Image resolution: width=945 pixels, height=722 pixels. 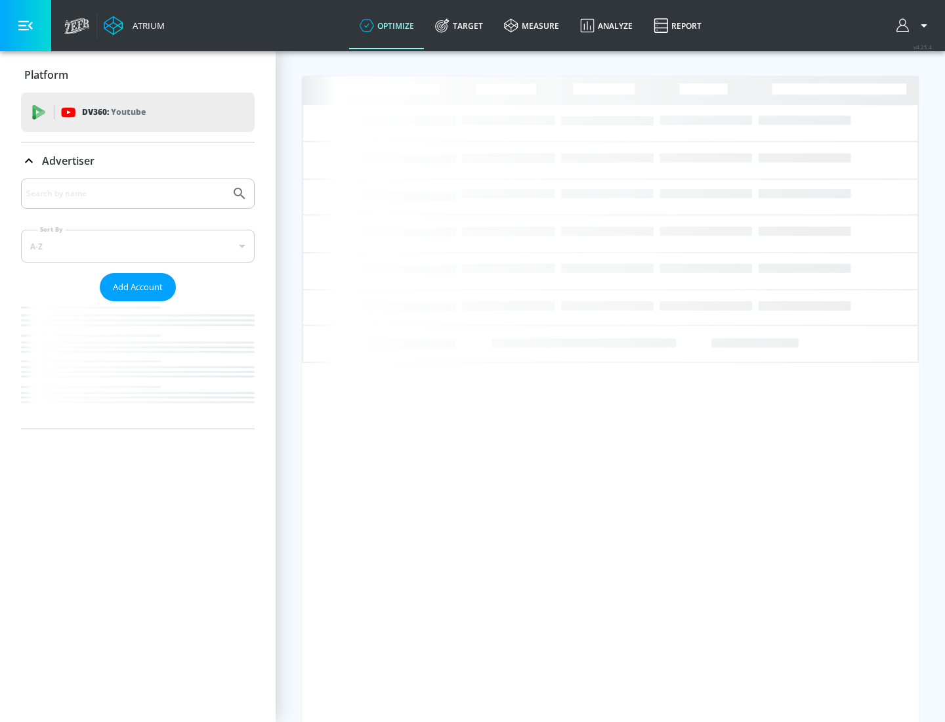 What do you see at coordinates (128, 112) in the screenshot?
I see `p: Youtube` at bounding box center [128, 112].